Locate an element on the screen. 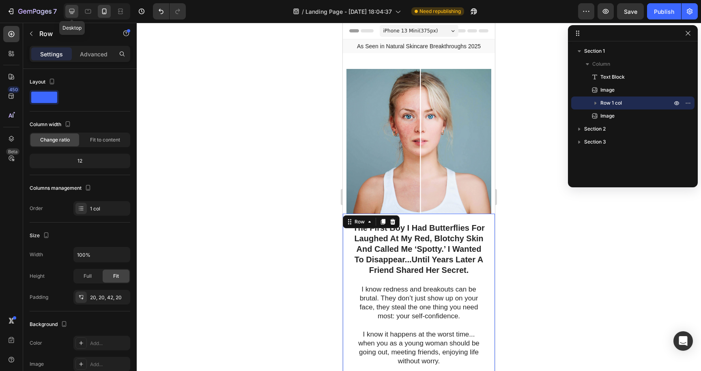  div: Background is located at coordinates (49, 325).